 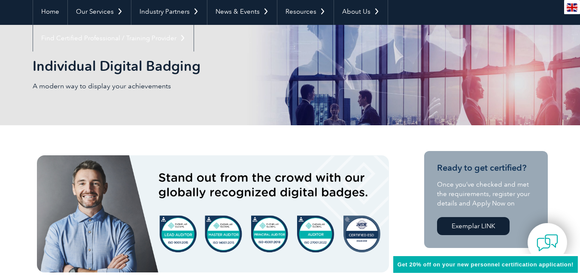 What do you see at coordinates (213, 66) in the screenshot?
I see `h2: Individual Digital Badging` at bounding box center [213, 66].